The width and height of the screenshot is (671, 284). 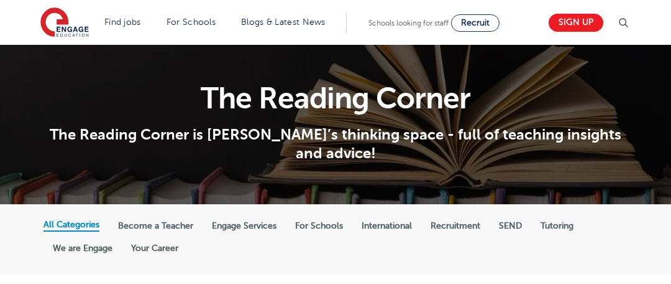 I want to click on label: Engage Services, so click(x=244, y=226).